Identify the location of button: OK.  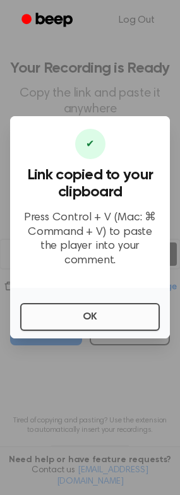
(90, 317).